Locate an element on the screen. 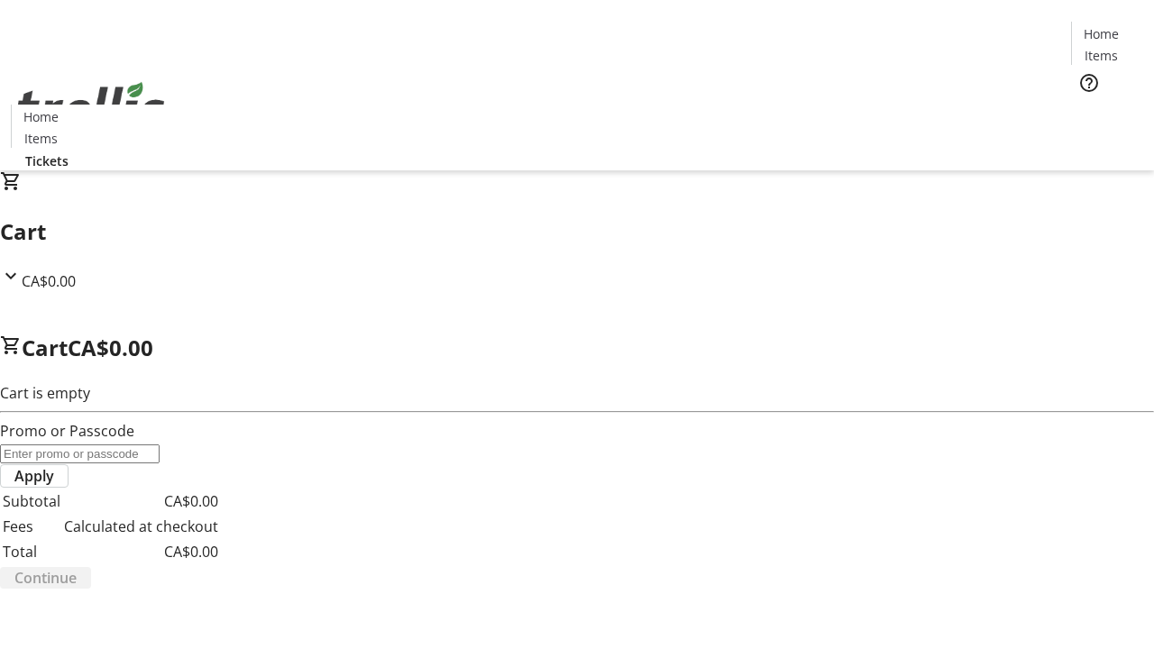 The height and width of the screenshot is (649, 1154). button: Help is located at coordinates (1089, 83).